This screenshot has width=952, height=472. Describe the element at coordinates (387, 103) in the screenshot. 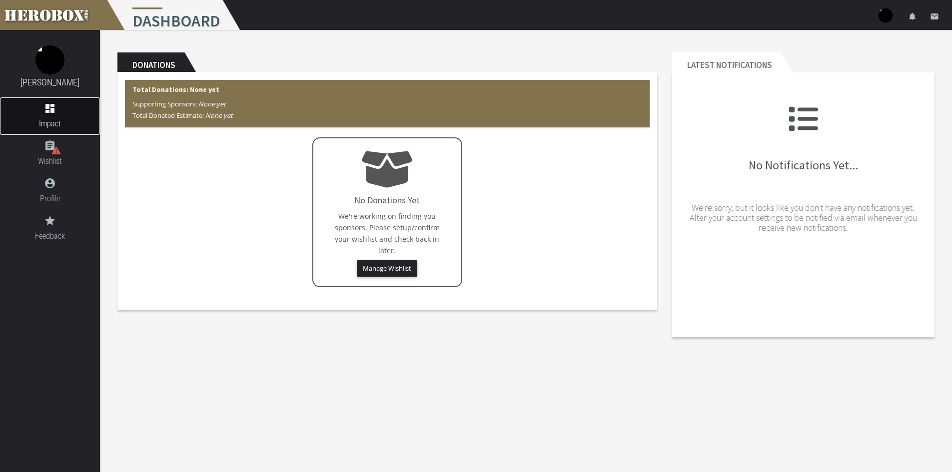

I see `div: Total Donations: None yet` at that location.